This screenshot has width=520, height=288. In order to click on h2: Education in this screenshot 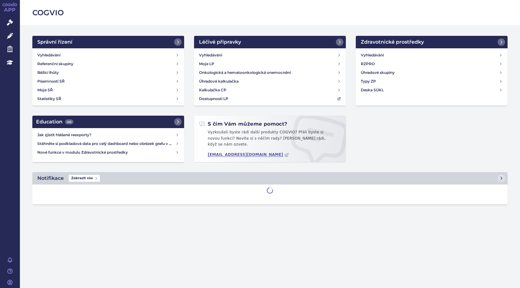, I will do `click(55, 122)`.